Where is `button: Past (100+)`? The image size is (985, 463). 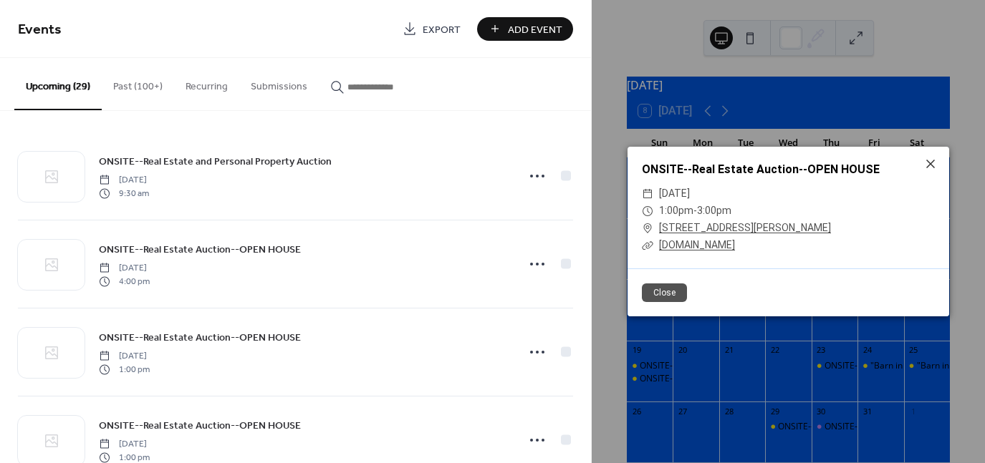
button: Past (100+) is located at coordinates (138, 83).